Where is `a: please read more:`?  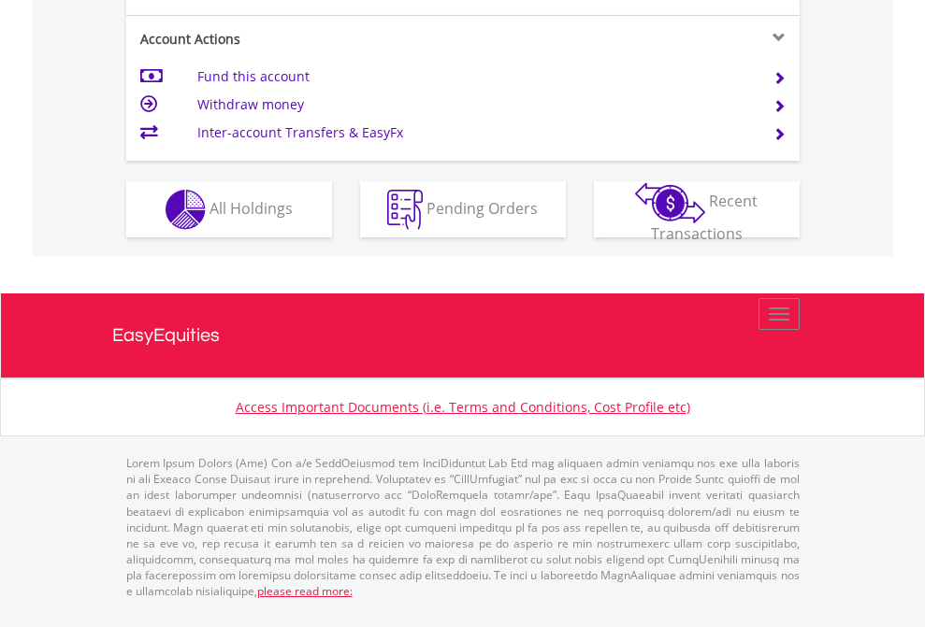
a: please read more: is located at coordinates (305, 591).